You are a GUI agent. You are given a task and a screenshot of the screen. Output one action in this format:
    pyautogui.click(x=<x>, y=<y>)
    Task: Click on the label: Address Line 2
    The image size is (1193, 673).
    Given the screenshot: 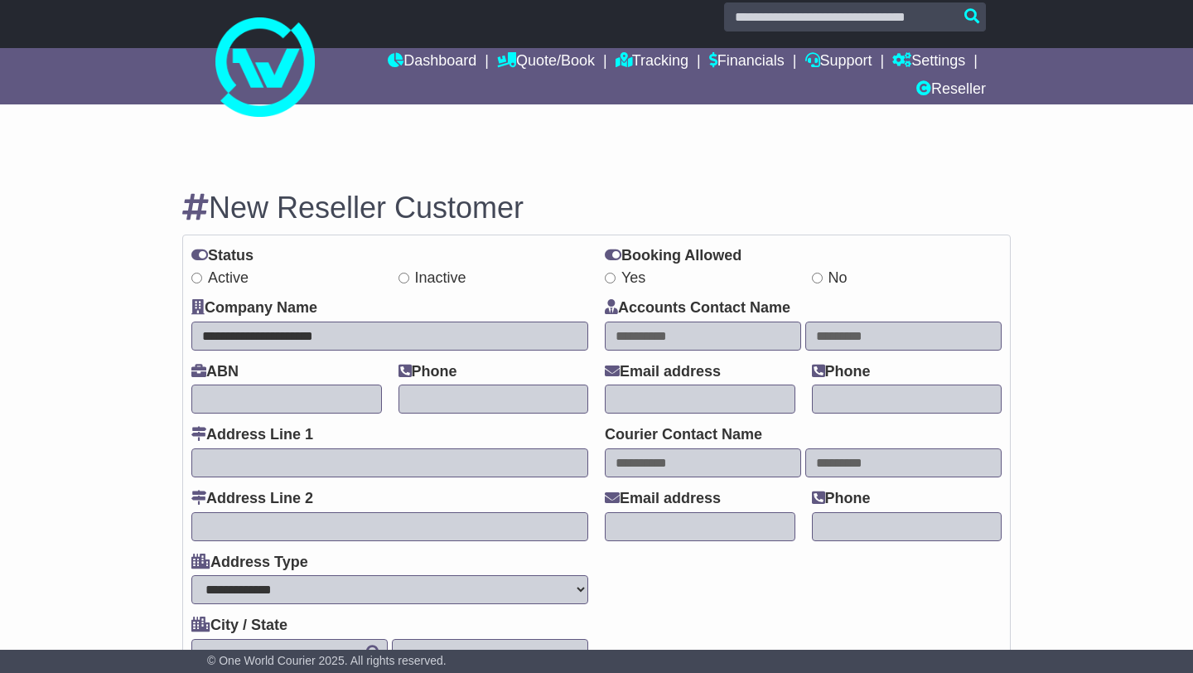 What is the action you would take?
    pyautogui.click(x=252, y=499)
    